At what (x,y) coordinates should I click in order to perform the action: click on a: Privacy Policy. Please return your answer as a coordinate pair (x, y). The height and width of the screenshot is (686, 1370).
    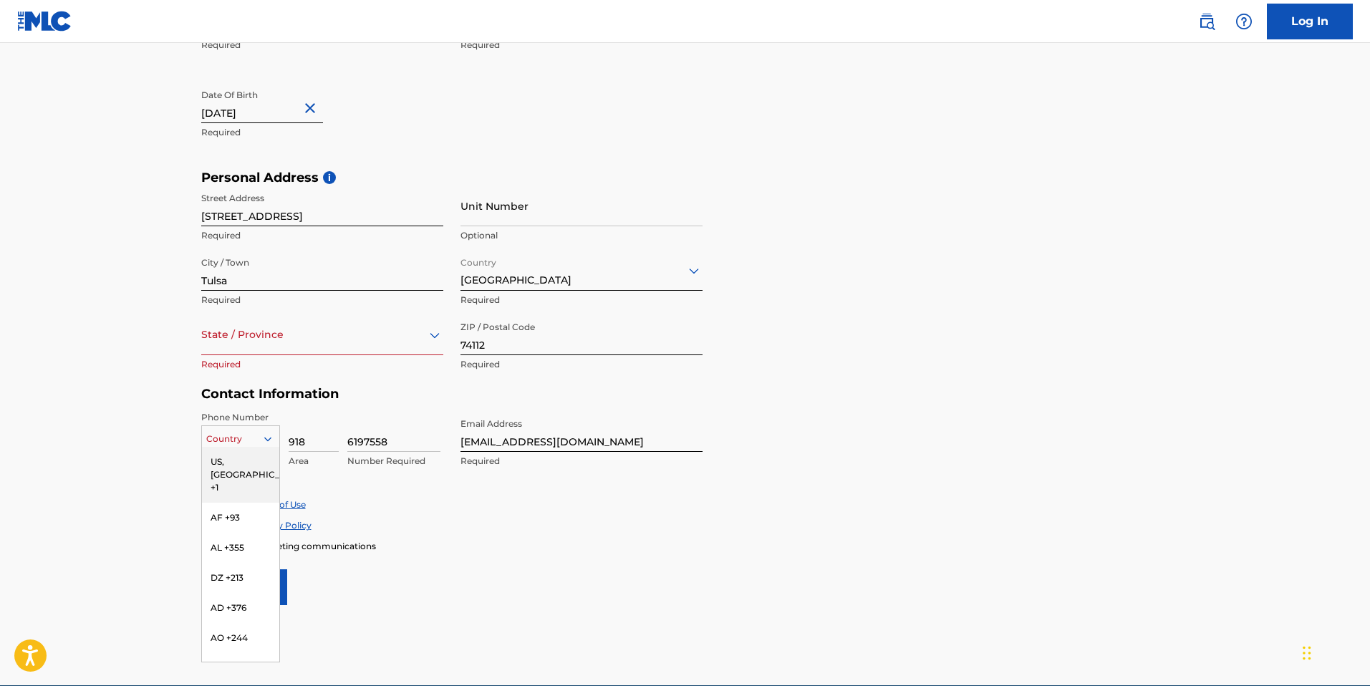
    Looking at the image, I should click on (281, 525).